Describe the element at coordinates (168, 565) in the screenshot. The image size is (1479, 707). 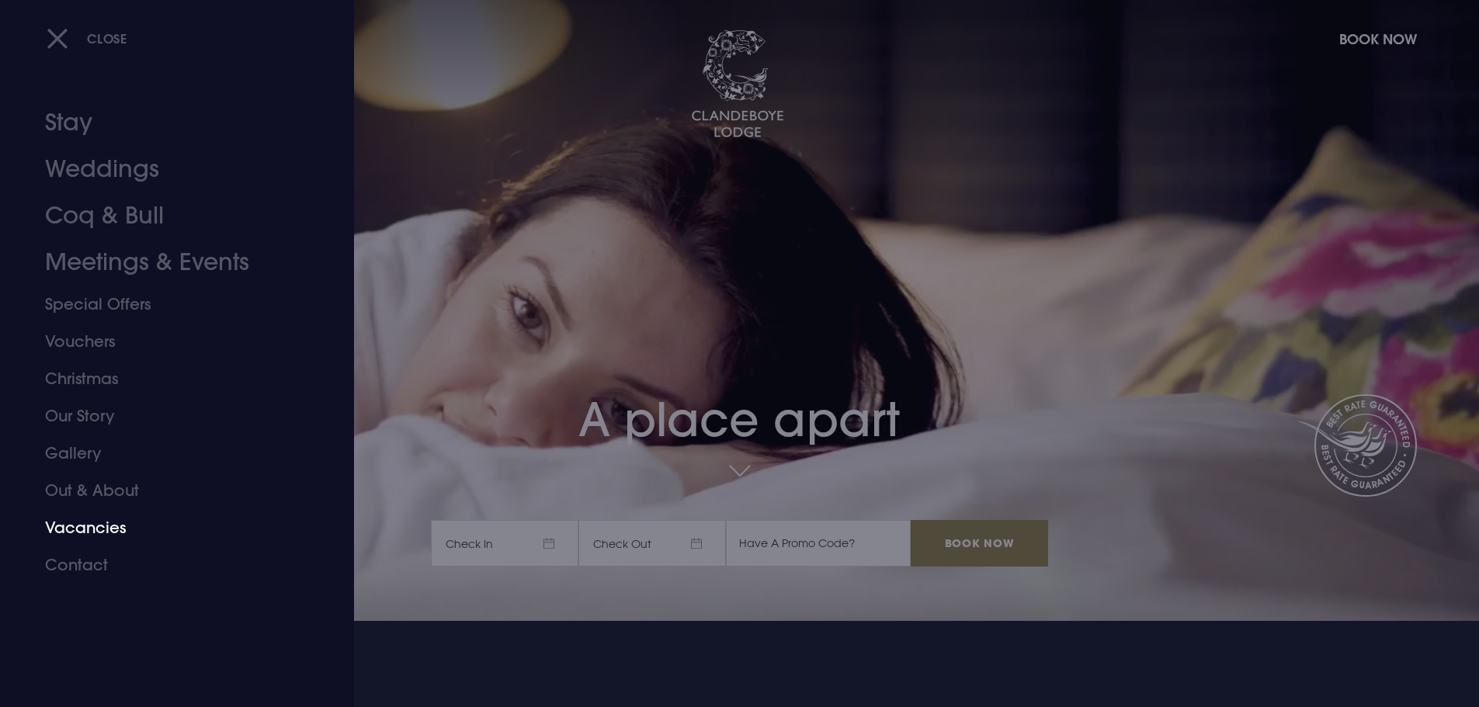
I see `a: Contact` at that location.